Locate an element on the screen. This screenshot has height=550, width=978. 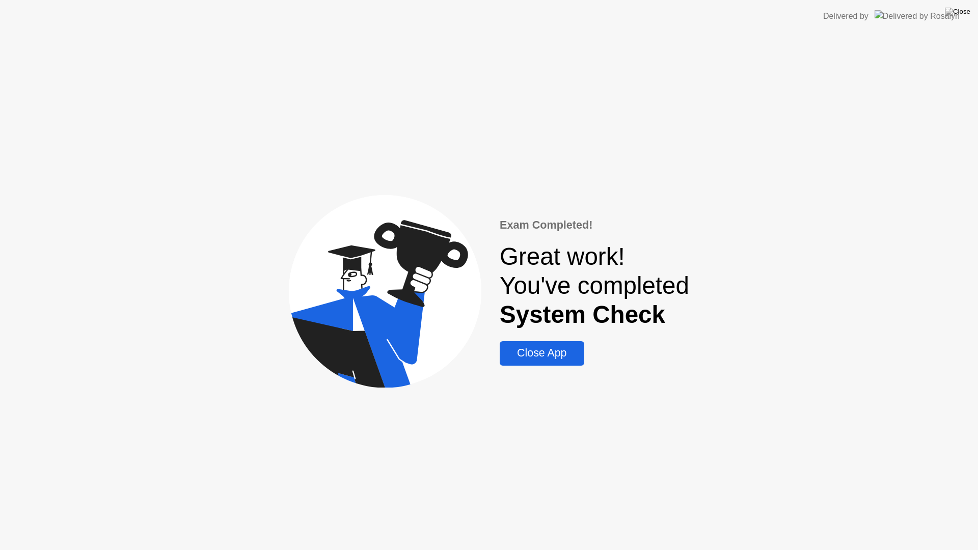
div: Exam Completed! is located at coordinates (594, 225).